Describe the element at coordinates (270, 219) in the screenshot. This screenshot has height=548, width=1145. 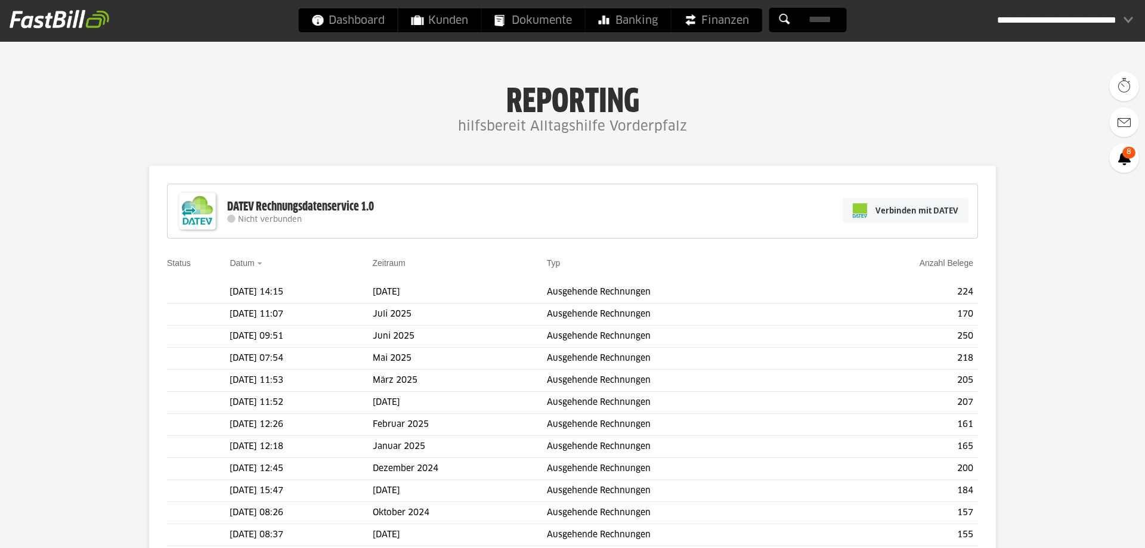
I see `span: Nicht verbunden` at that location.